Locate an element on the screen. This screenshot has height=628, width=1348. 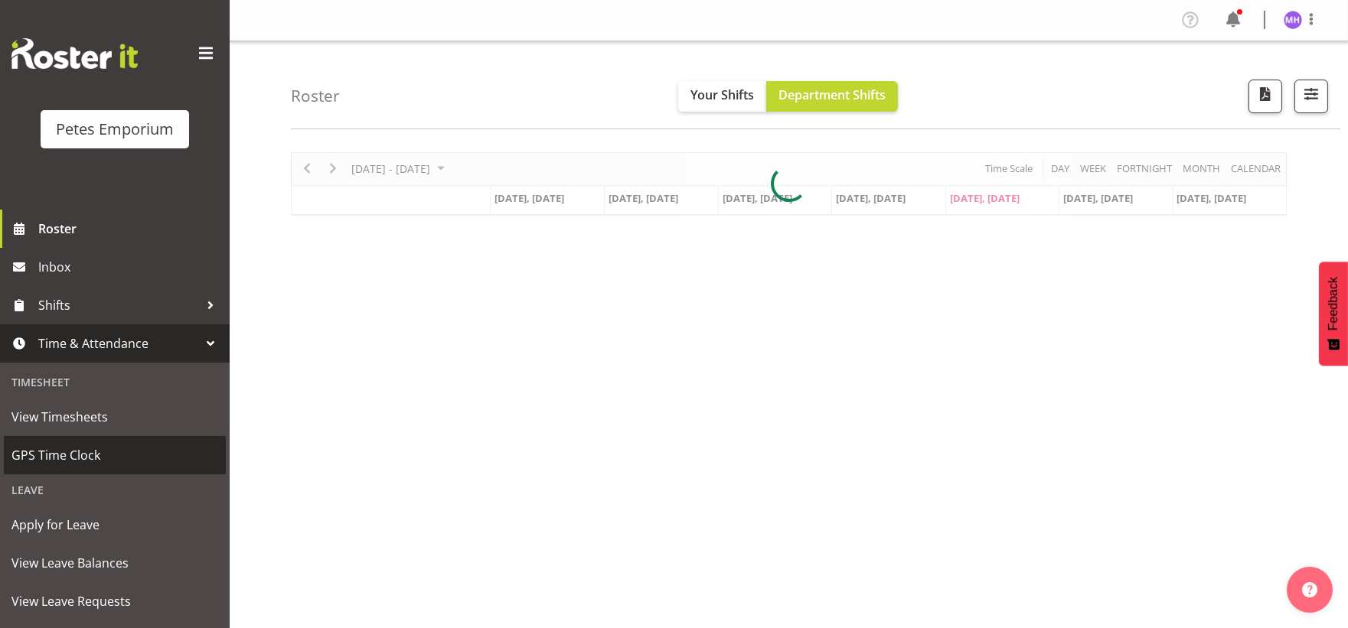
div: Leave is located at coordinates (115, 490).